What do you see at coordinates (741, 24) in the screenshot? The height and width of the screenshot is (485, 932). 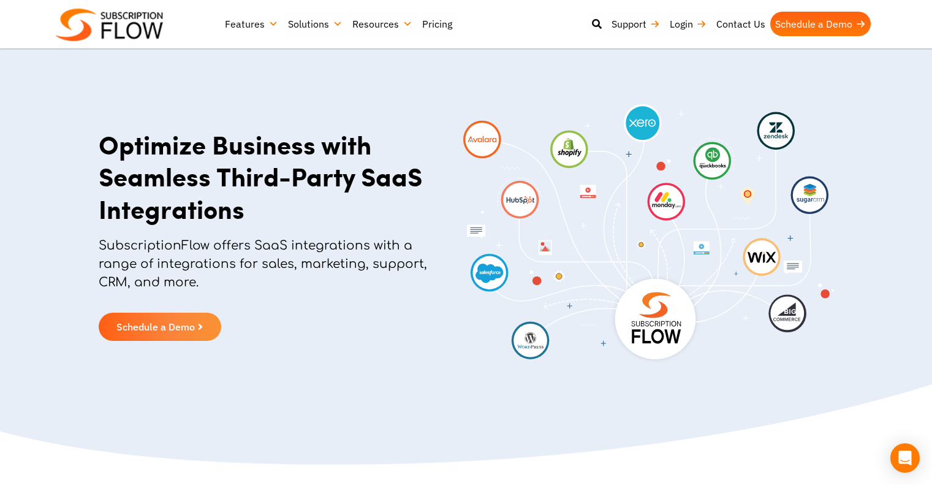 I see `a: Contact Us` at bounding box center [741, 24].